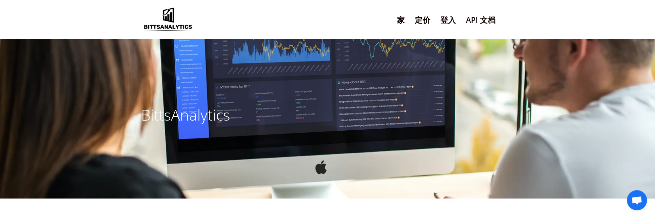  I want to click on a: 登入, so click(448, 20).